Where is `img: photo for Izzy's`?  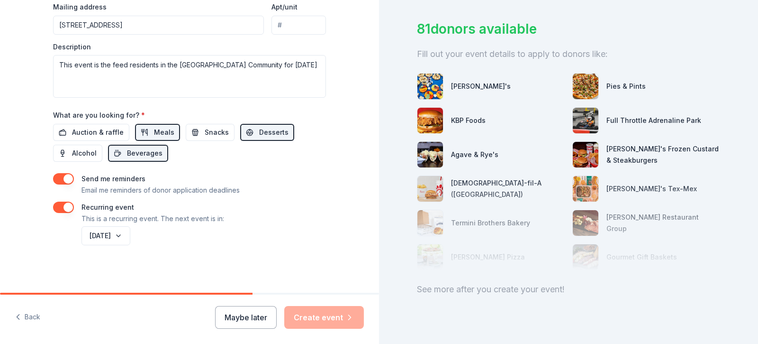
img: photo for Izzy's is located at coordinates (430, 86).